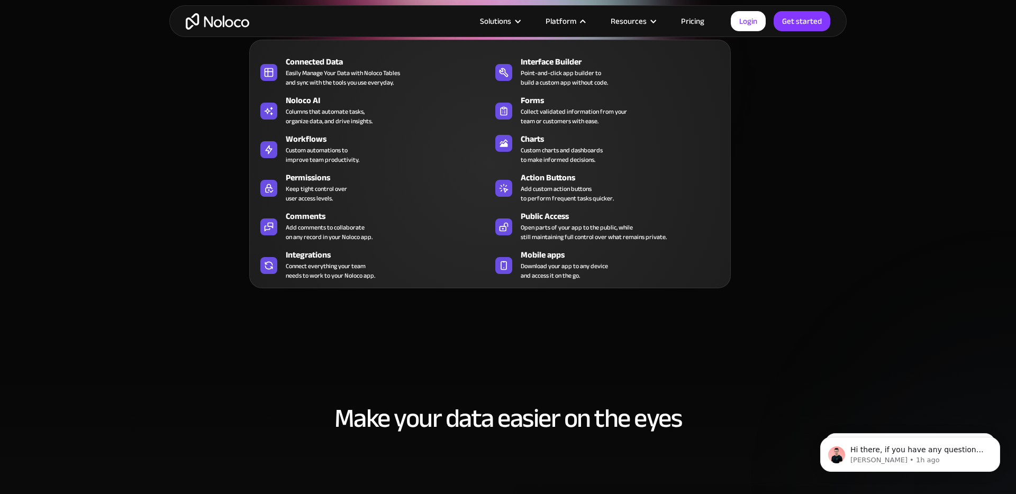 The width and height of the screenshot is (1016, 494). What do you see at coordinates (372, 149) in the screenshot?
I see `a: WorkflowsCustom automations toimprove team productivity.` at bounding box center [372, 149].